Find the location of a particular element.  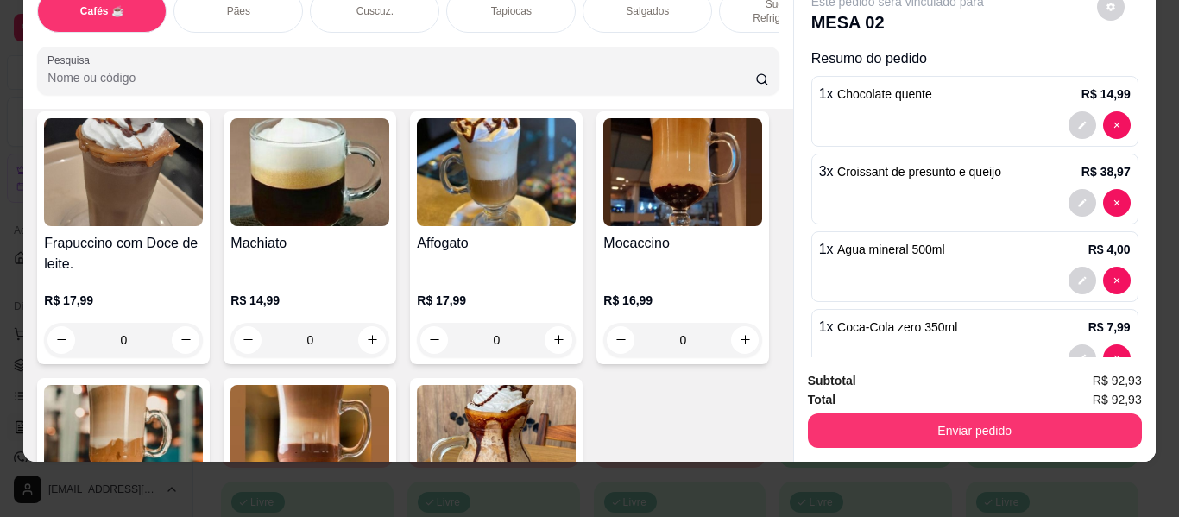

p: 3 x is located at coordinates (910, 172).